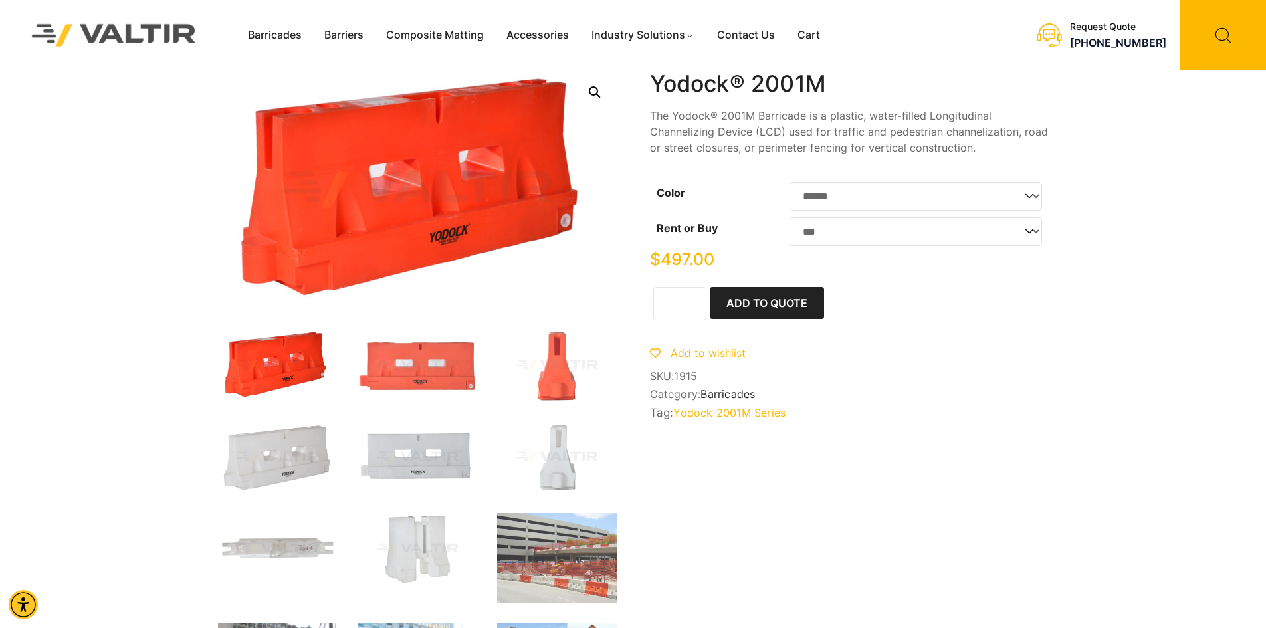 The height and width of the screenshot is (628, 1266). What do you see at coordinates (557, 557) in the screenshot?
I see `img: Convention Center Construction Project` at bounding box center [557, 557].